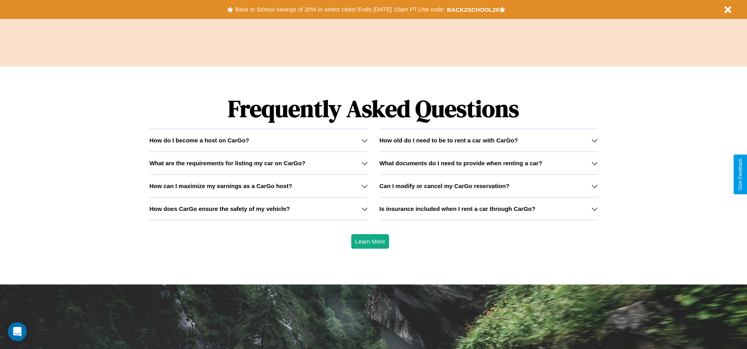 This screenshot has height=349, width=747. Describe the element at coordinates (461, 163) in the screenshot. I see `h3: What documents do I need to provide when renting a car?` at that location.